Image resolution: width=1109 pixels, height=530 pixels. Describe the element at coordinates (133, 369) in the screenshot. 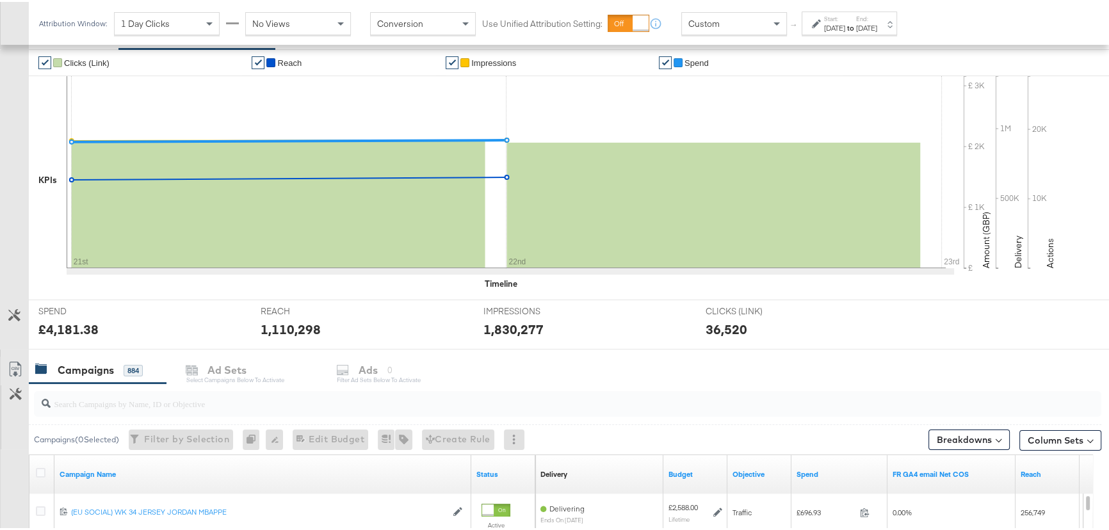

I see `div: 884` at that location.